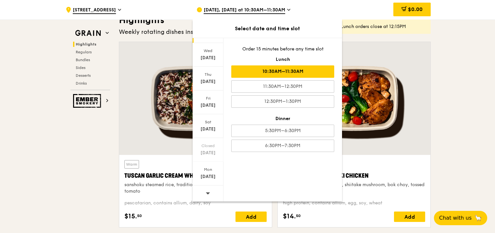 Image resolution: width=495 pixels, height=233 pixels. Describe the element at coordinates (83, 60) in the screenshot. I see `span: Bundles` at that location.